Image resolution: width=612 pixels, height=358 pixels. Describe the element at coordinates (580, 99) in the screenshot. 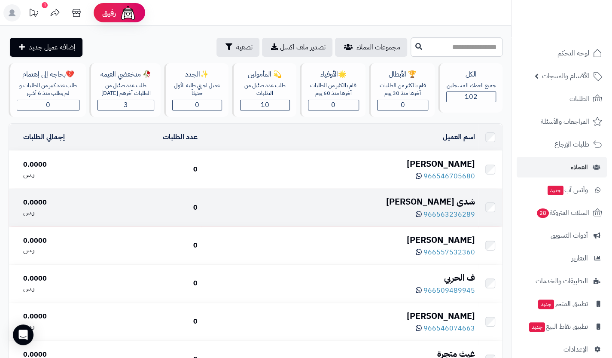

I see `span: الطلبات` at that location.